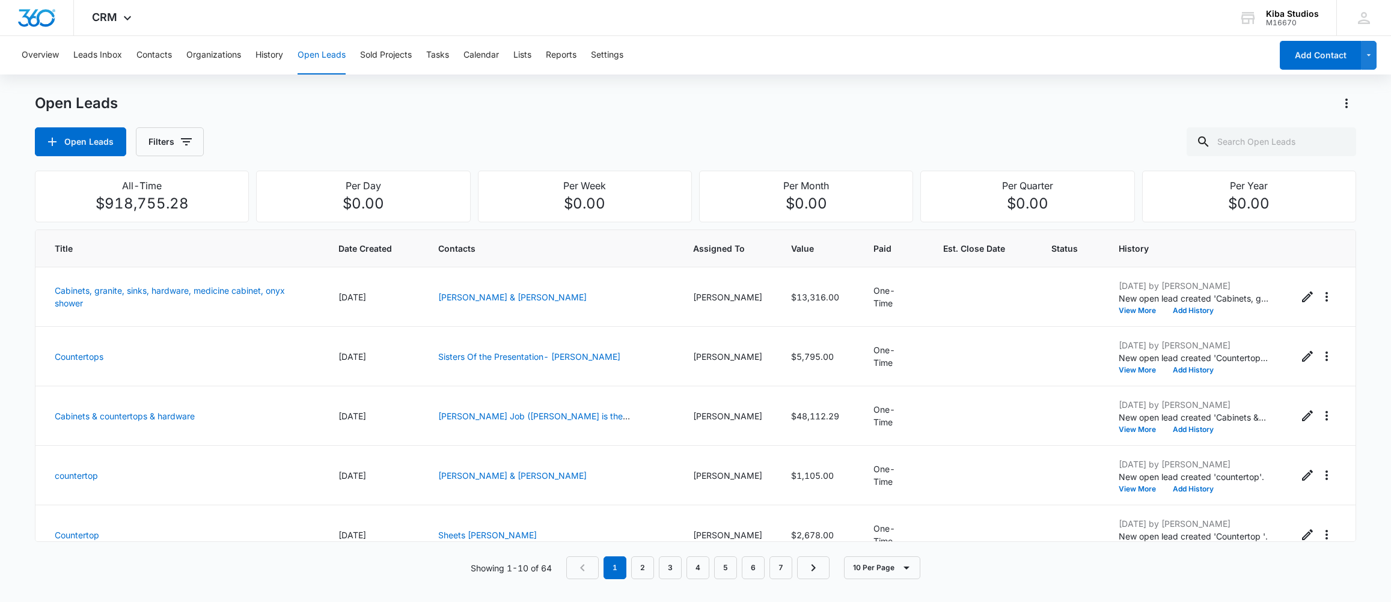 The image size is (1391, 602). Describe the element at coordinates (269, 55) in the screenshot. I see `button: History` at that location.